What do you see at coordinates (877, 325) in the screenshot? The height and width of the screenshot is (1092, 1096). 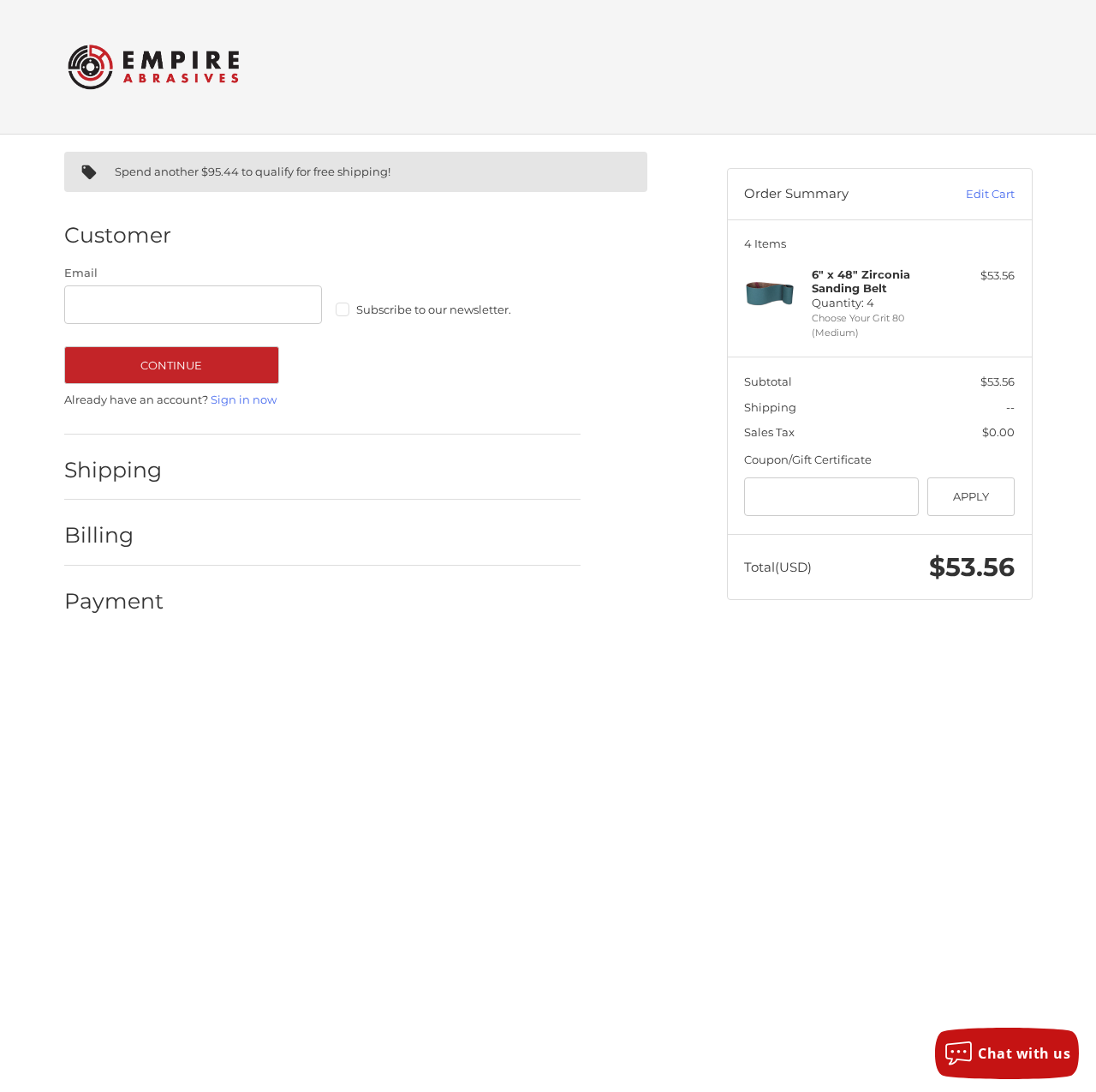 I see `li: Choose Your Grit 80 (Medium)` at bounding box center [877, 325].